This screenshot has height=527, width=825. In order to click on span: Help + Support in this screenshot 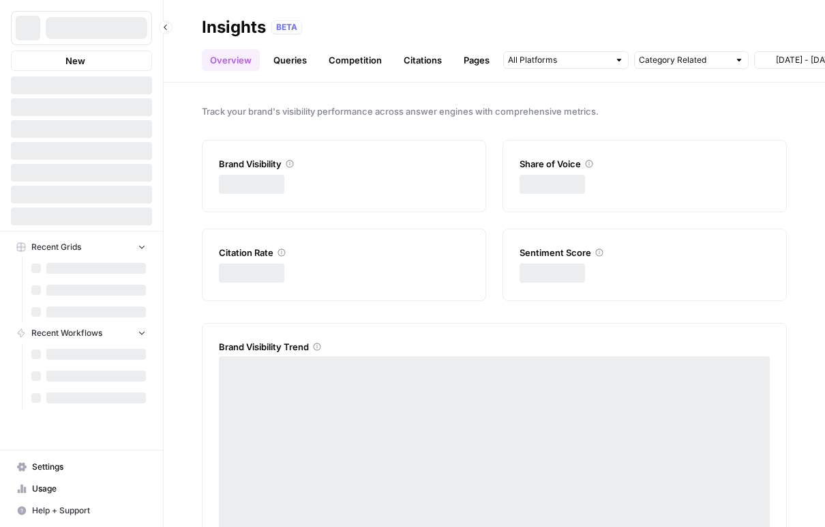, I will do `click(89, 510)`.